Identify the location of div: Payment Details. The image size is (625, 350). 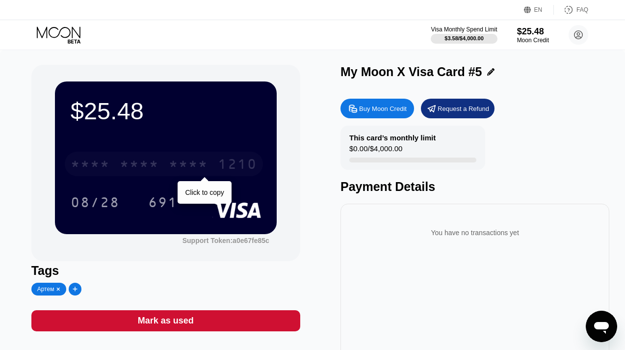
(475, 186).